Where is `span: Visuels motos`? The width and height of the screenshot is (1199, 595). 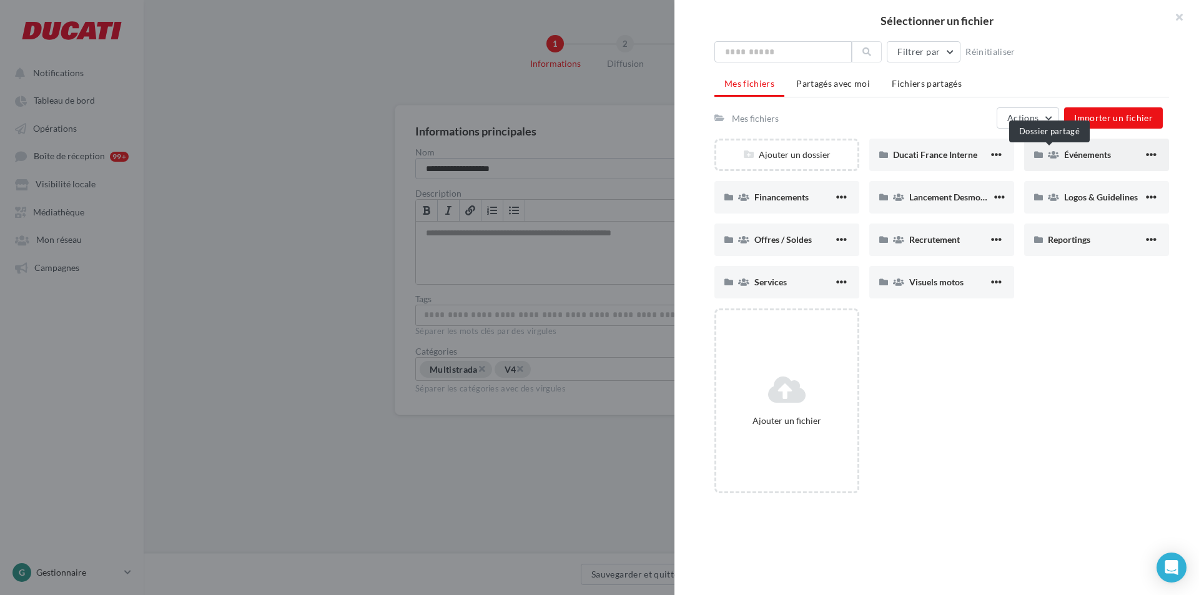
span: Visuels motos is located at coordinates (936, 282).